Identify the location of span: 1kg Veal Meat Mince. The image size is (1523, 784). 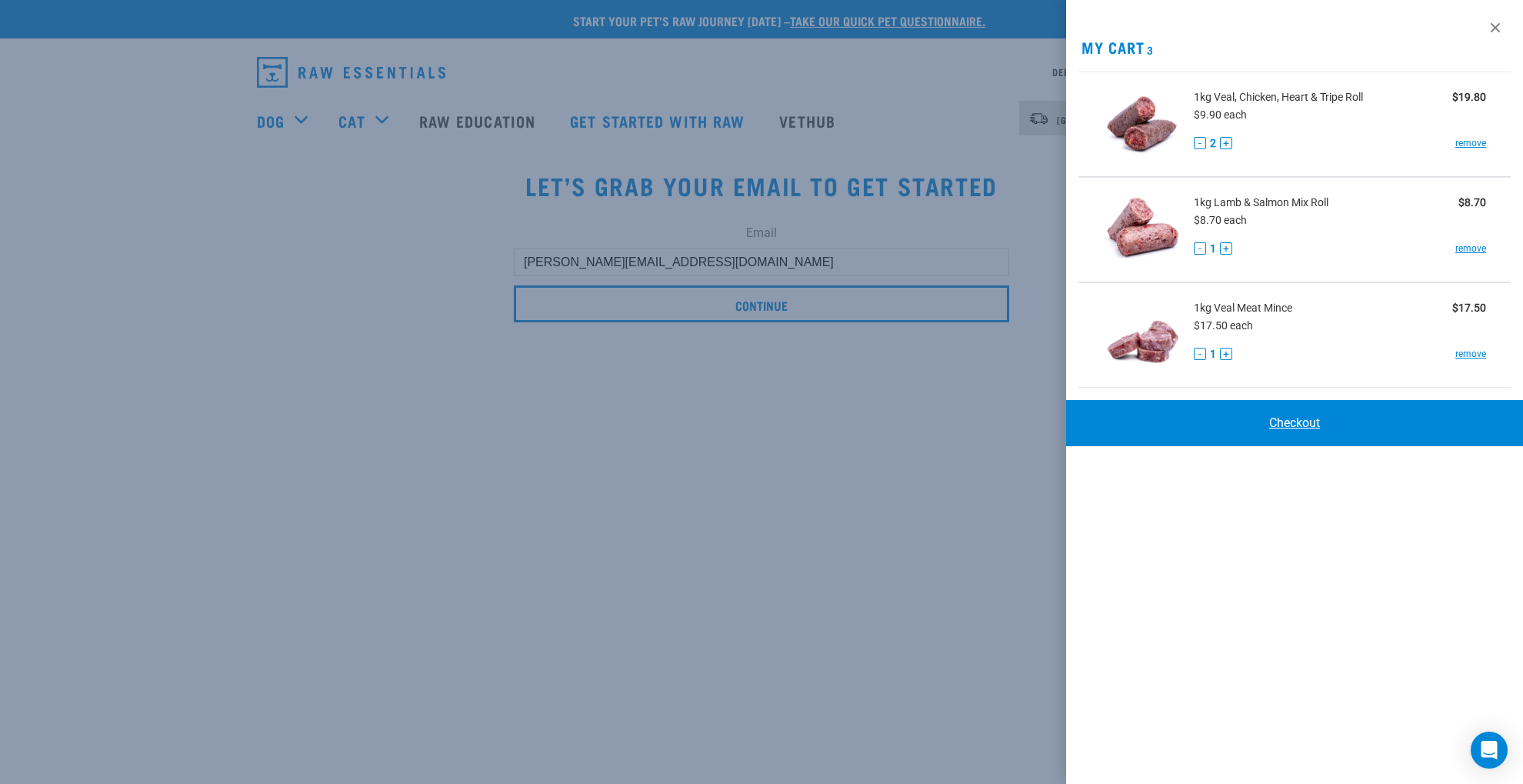
(1243, 308).